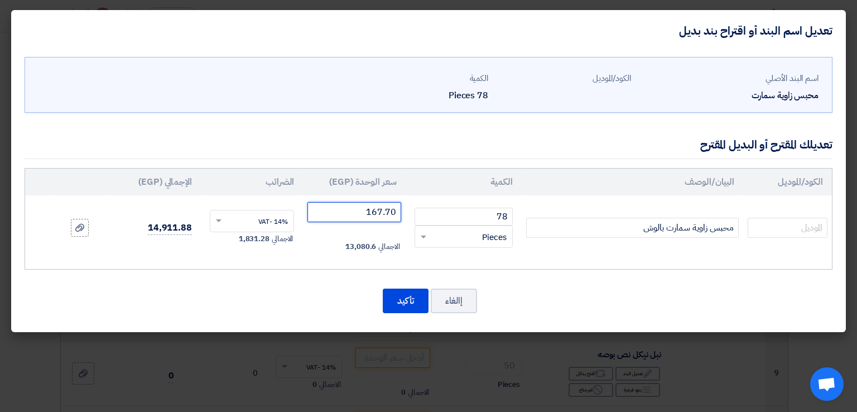 Image resolution: width=857 pixels, height=412 pixels. I want to click on th: الإجمالي (EGP), so click(154, 182).